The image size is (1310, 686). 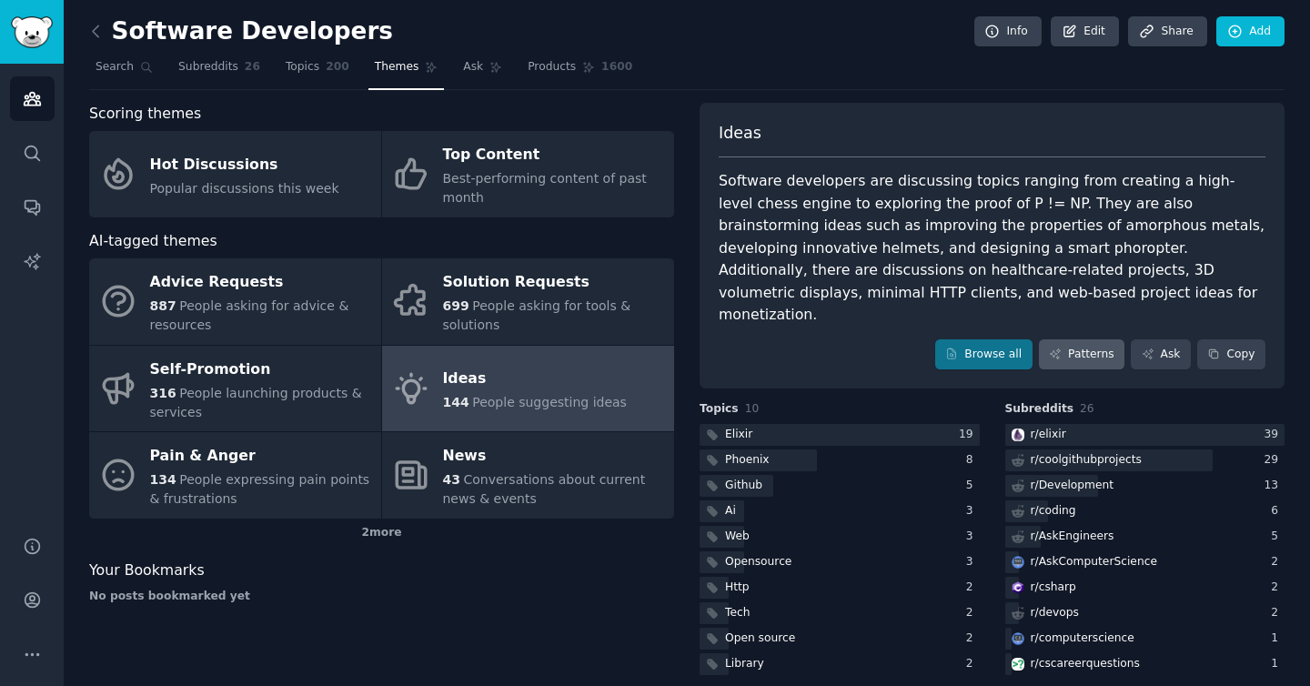 I want to click on span: Conversations about current news & events, so click(x=544, y=488).